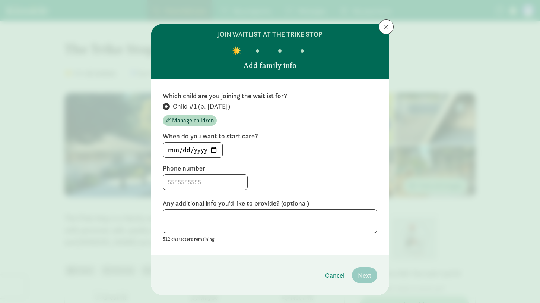  I want to click on span: Cancel, so click(335, 275).